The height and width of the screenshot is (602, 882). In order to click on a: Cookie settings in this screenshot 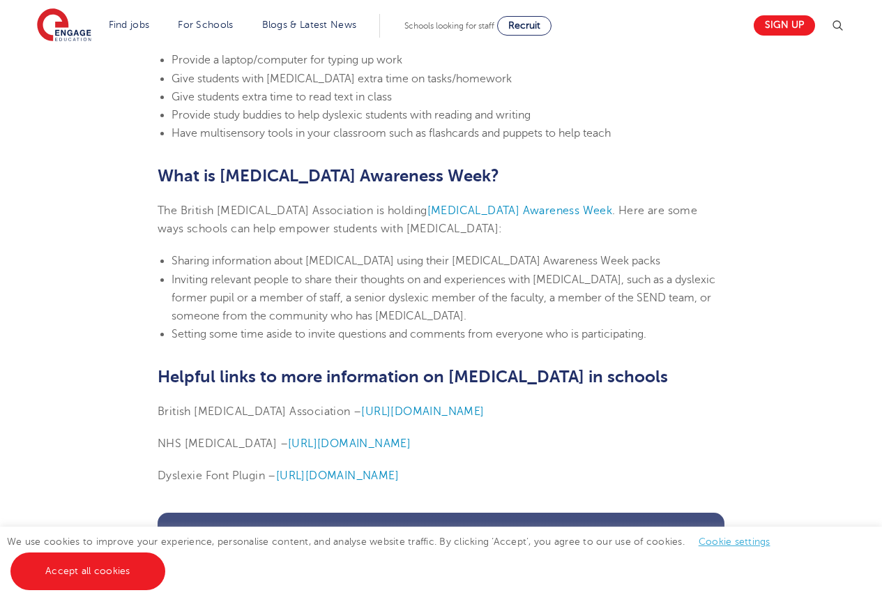, I will do `click(734, 541)`.